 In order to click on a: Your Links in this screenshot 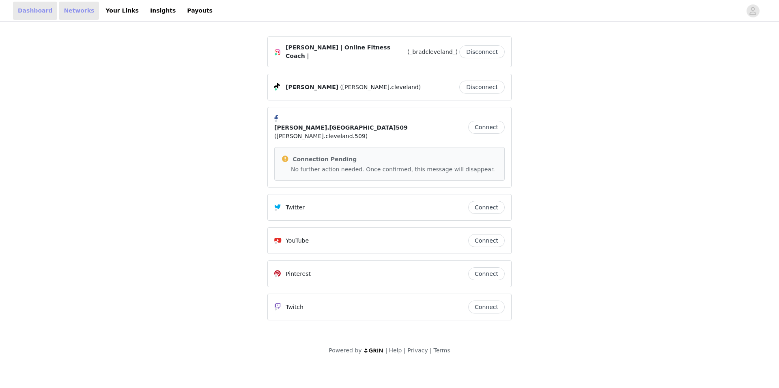, I will do `click(122, 11)`.